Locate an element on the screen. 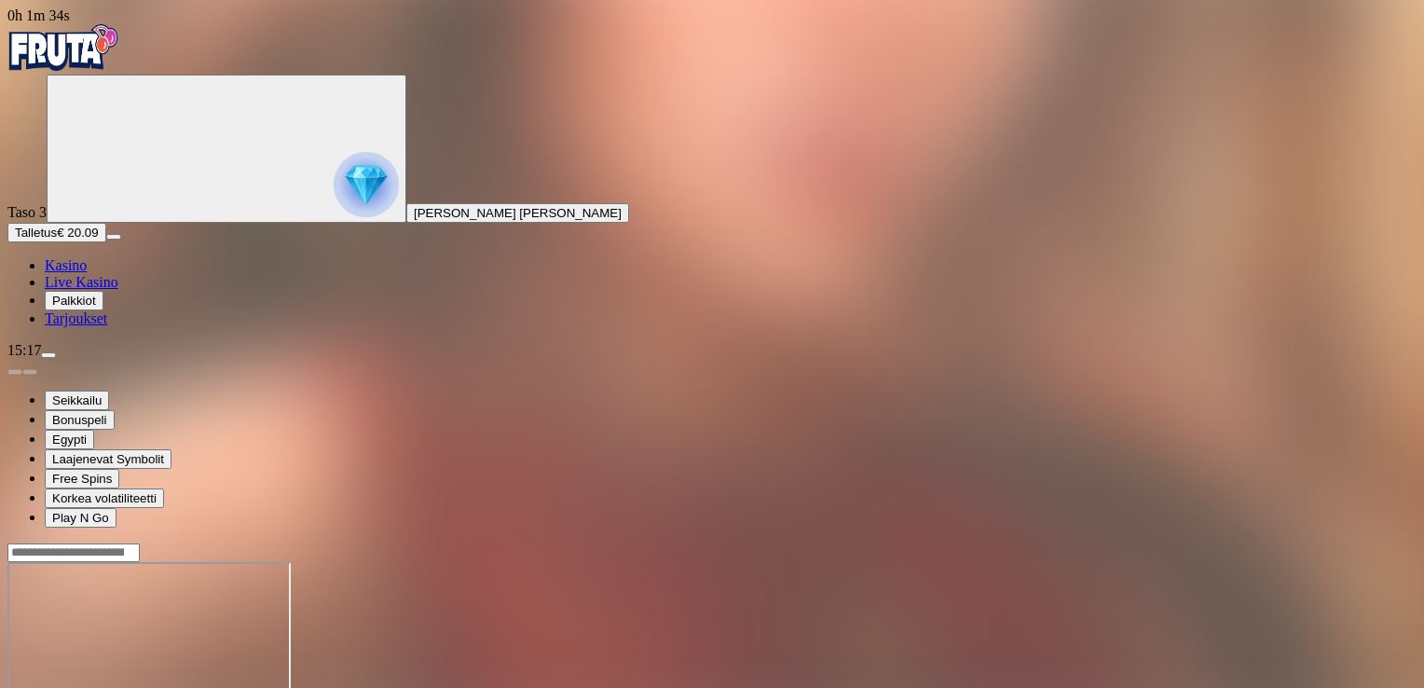 This screenshot has width=1424, height=688. button: Palkkiot is located at coordinates (74, 300).